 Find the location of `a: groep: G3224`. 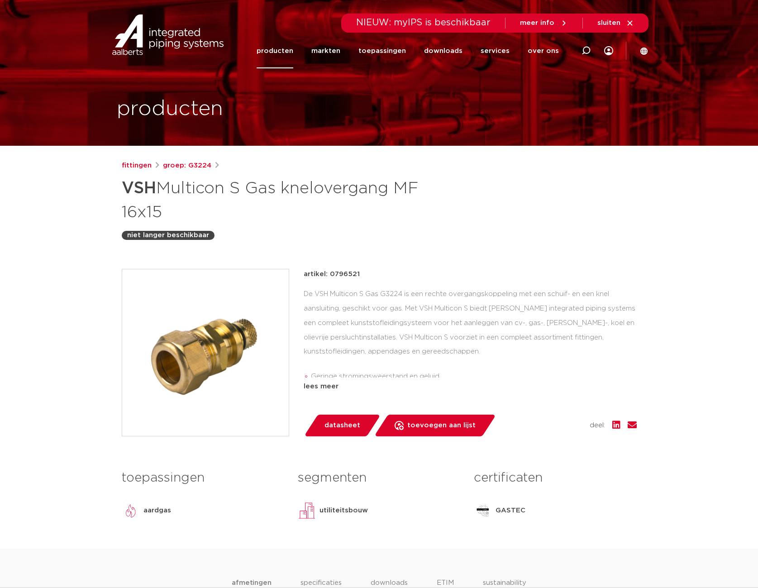

a: groep: G3224 is located at coordinates (187, 166).